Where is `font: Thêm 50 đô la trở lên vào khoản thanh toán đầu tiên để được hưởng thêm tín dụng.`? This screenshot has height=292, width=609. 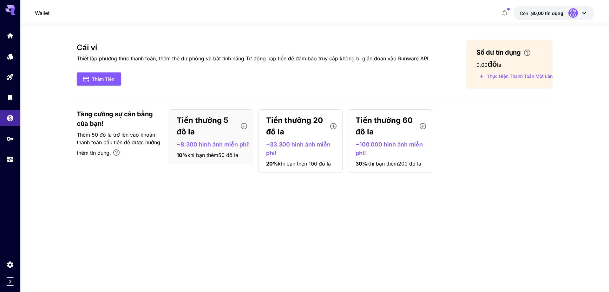
font: Thêm 50 đô la trở lên vào khoản thanh toán đầu tiên để được hưởng thêm tín dụng. is located at coordinates (118, 143).